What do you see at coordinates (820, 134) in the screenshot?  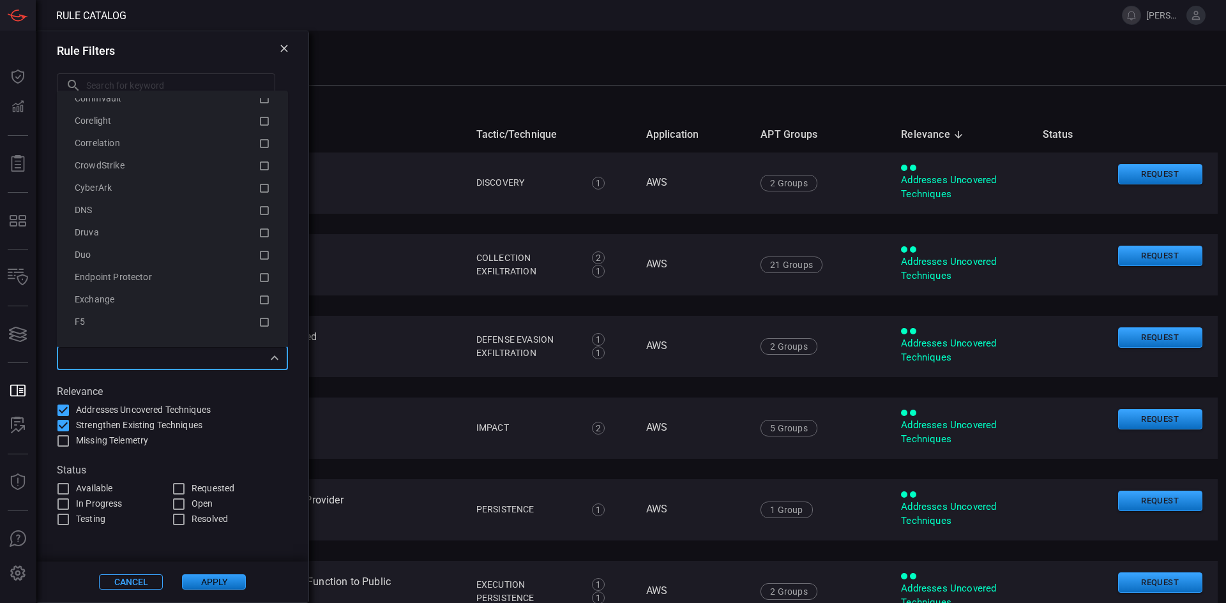 I see `th: APT Groups` at bounding box center [820, 134].